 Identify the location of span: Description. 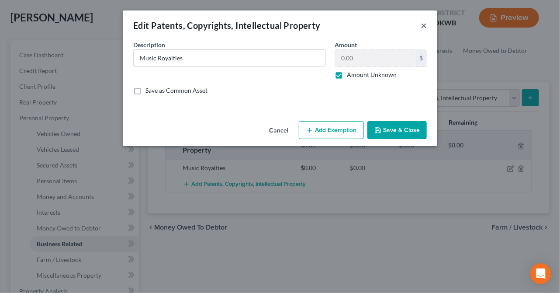
(149, 45).